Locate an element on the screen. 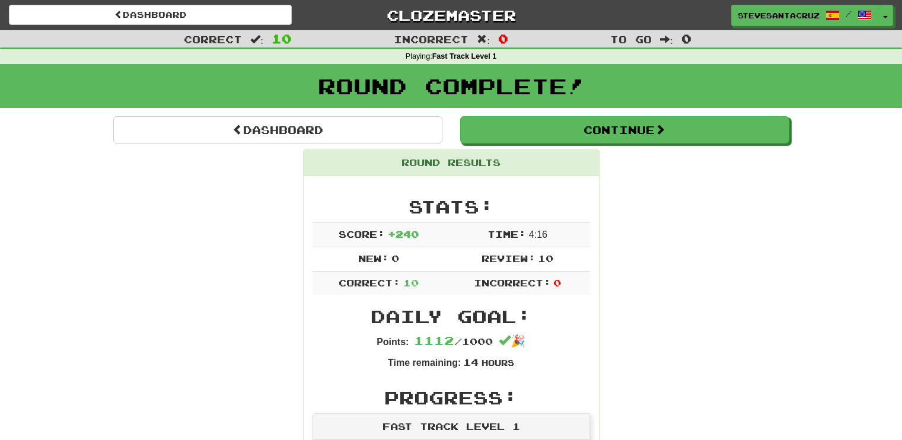 Image resolution: width=902 pixels, height=440 pixels. div: Fast Track Level 1 is located at coordinates (451, 427).